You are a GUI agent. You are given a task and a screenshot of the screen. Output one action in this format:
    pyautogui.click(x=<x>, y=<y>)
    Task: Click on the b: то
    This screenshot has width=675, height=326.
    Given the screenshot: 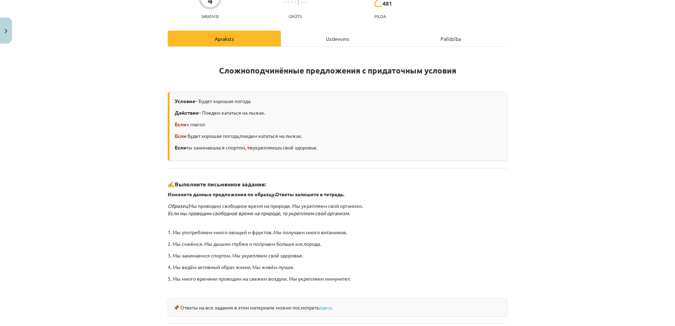 What is the action you would take?
    pyautogui.click(x=250, y=147)
    